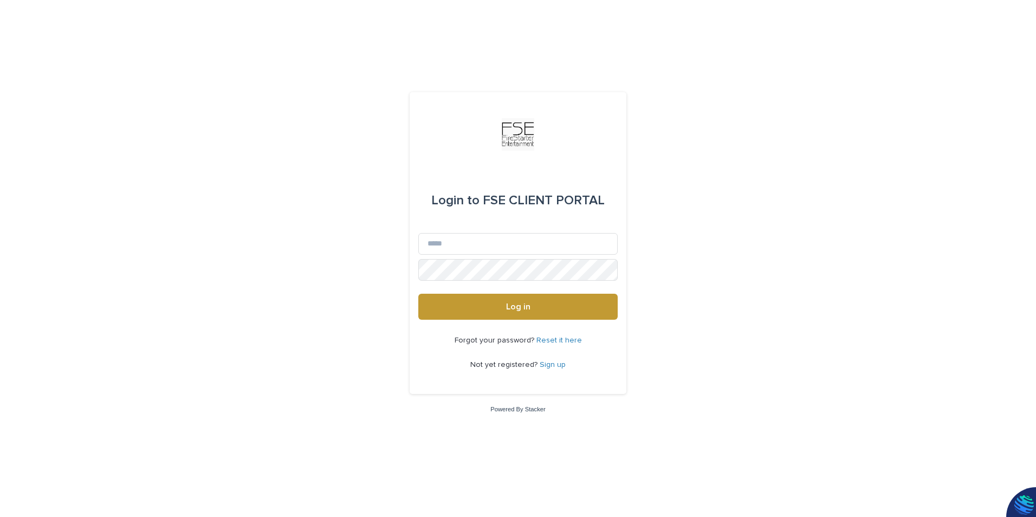  Describe the element at coordinates (495, 340) in the screenshot. I see `span: Forgot your password?` at that location.